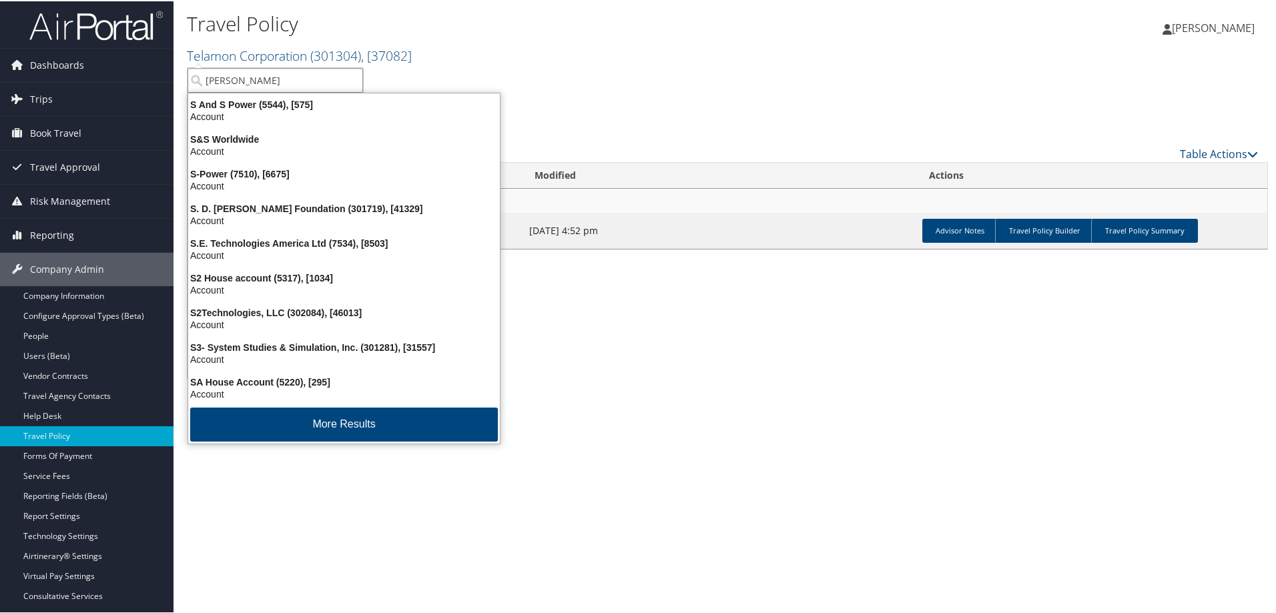  Describe the element at coordinates (1045, 230) in the screenshot. I see `a: Travel Policy Builder` at that location.